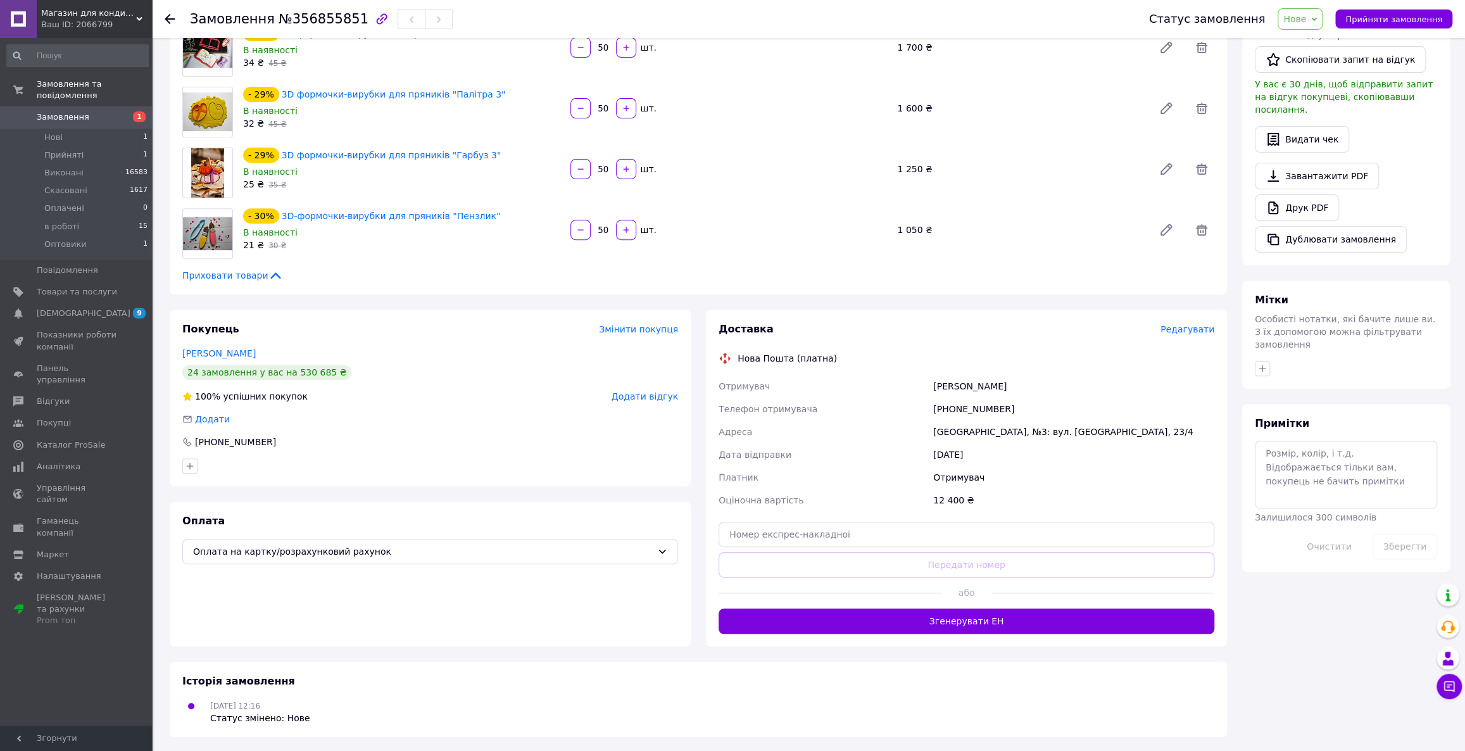 This screenshot has width=1465, height=751. What do you see at coordinates (1330, 239) in the screenshot?
I see `button: Дублювати замовлення` at bounding box center [1330, 239].